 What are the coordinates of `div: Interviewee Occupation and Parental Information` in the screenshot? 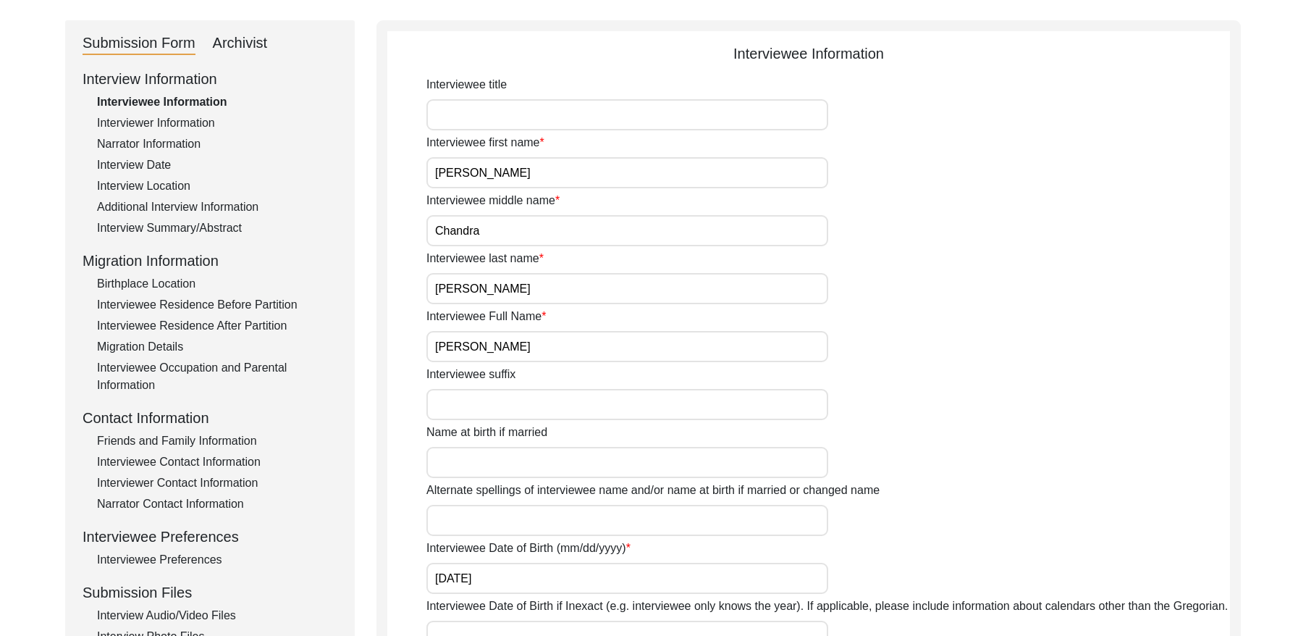 It's located at (217, 376).